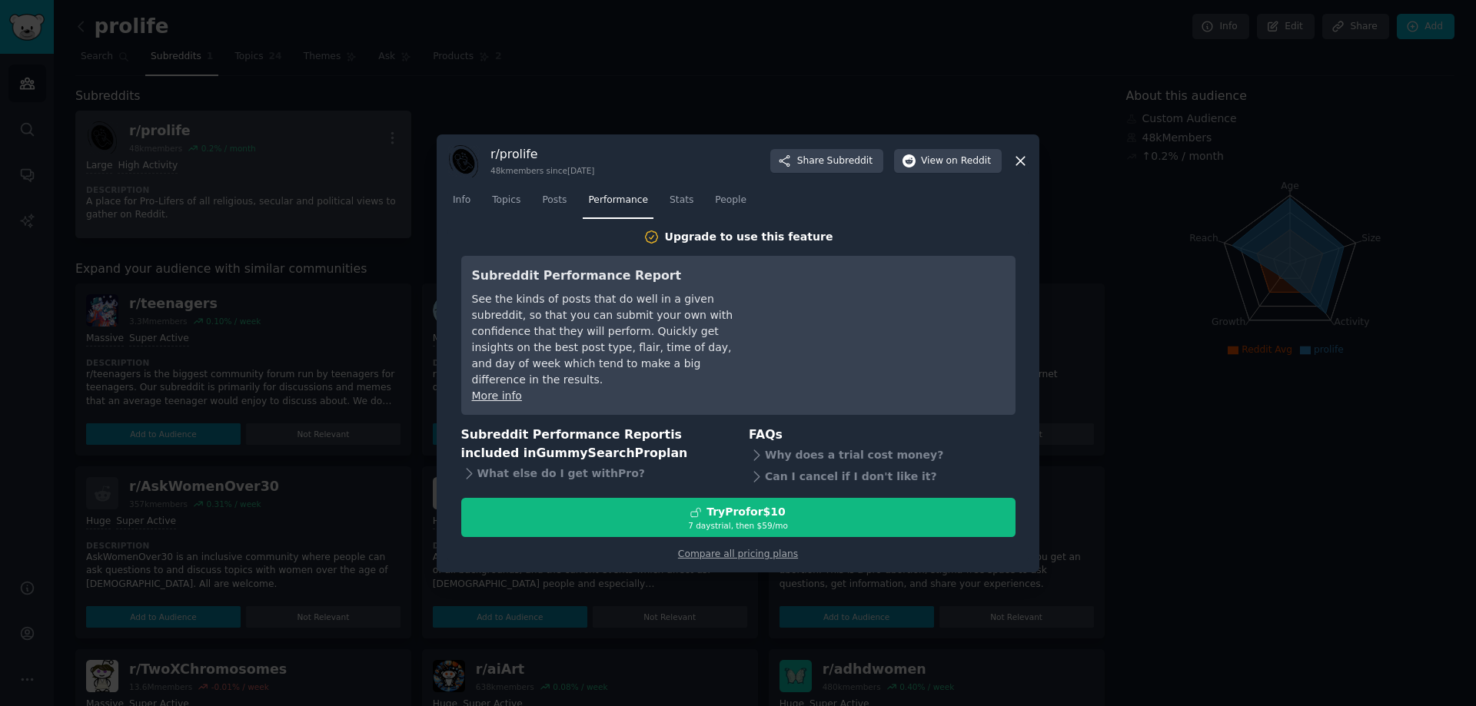 This screenshot has width=1476, height=706. Describe the element at coordinates (948, 161) in the screenshot. I see `a: Viewon Reddit` at that location.